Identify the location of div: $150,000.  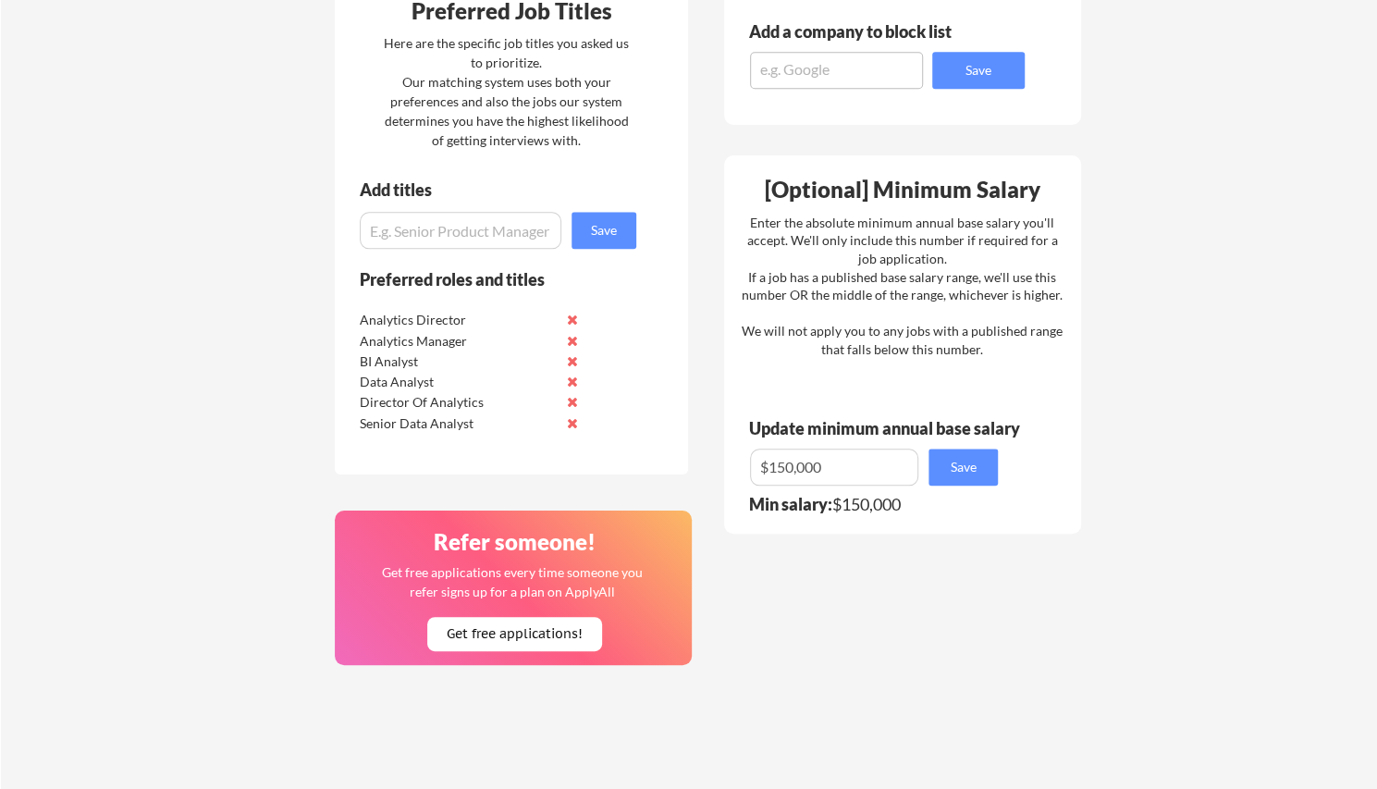
(879, 504).